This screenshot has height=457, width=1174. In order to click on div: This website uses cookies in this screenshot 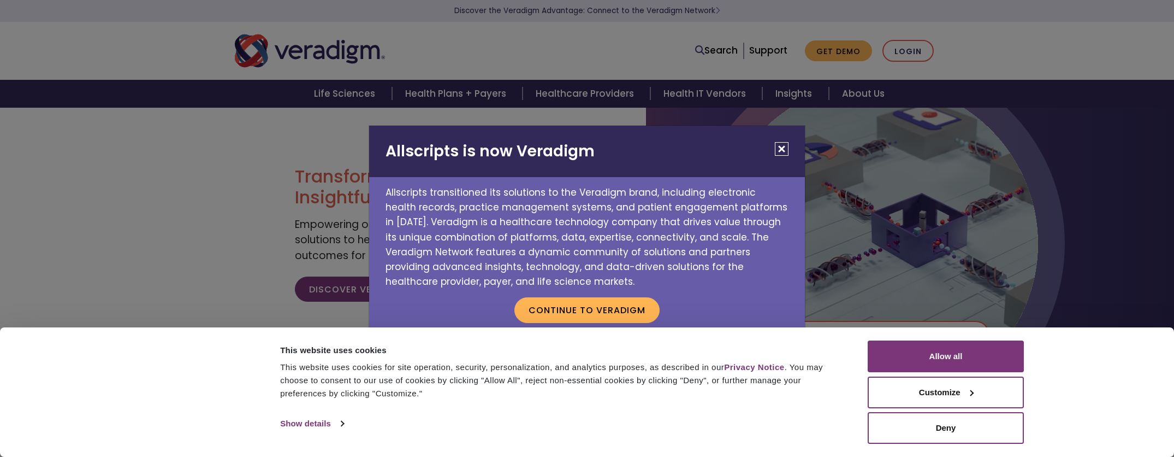, I will do `click(561, 350)`.